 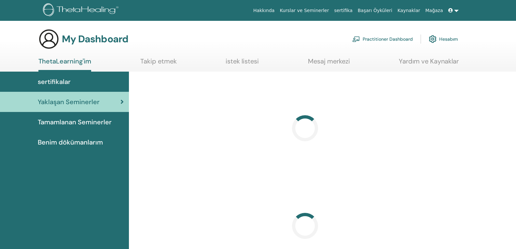 What do you see at coordinates (304, 10) in the screenshot?
I see `a: Kurslar ve Seminerler` at bounding box center [304, 10].